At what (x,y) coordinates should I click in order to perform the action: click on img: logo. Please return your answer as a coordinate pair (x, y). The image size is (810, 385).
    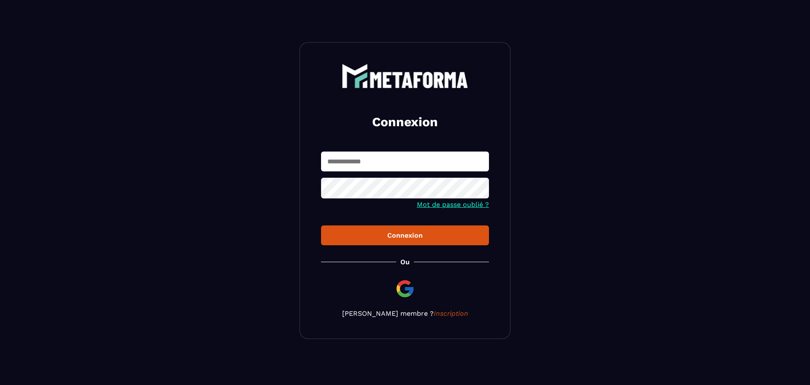
    Looking at the image, I should click on (405, 76).